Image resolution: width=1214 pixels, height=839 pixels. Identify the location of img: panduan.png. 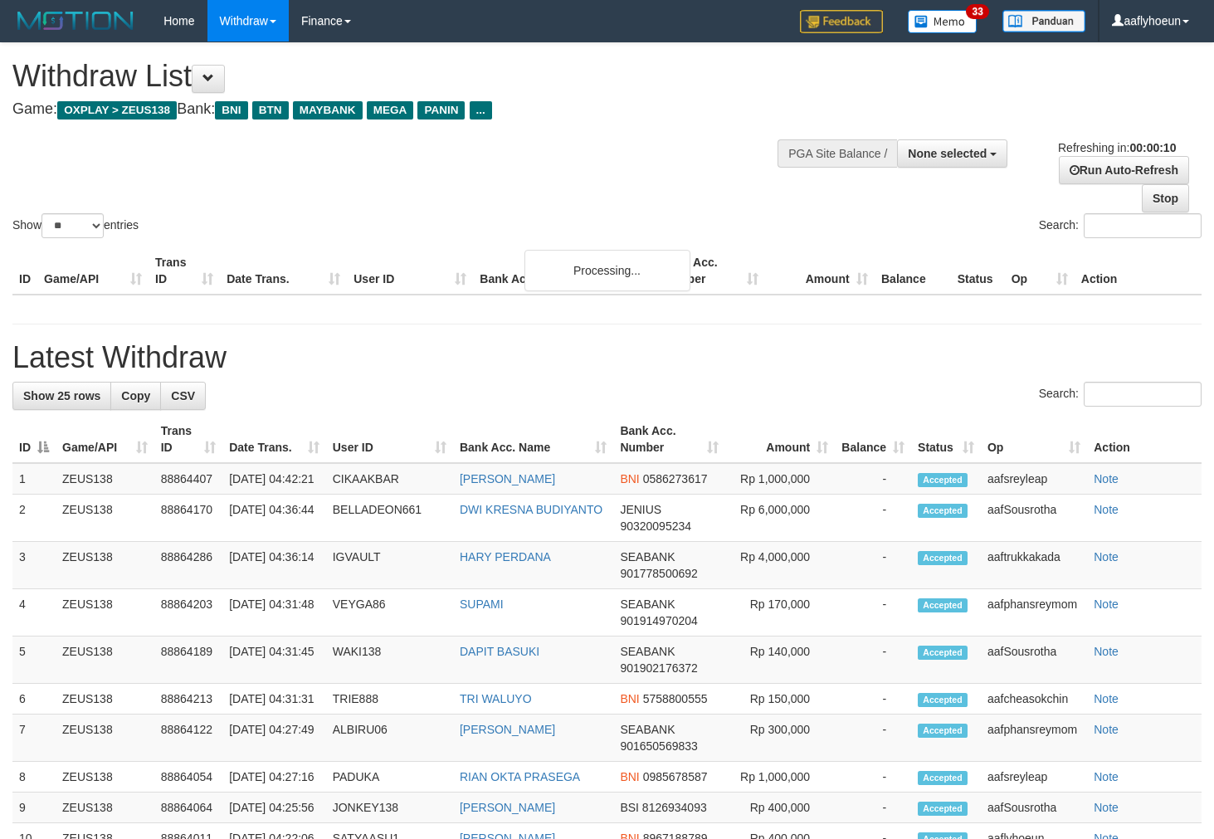
(1044, 21).